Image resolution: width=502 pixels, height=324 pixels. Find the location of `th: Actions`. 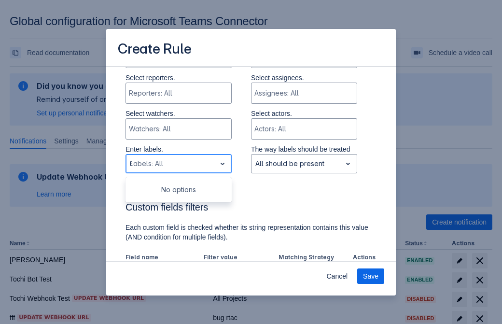

th: Actions is located at coordinates (362, 258).